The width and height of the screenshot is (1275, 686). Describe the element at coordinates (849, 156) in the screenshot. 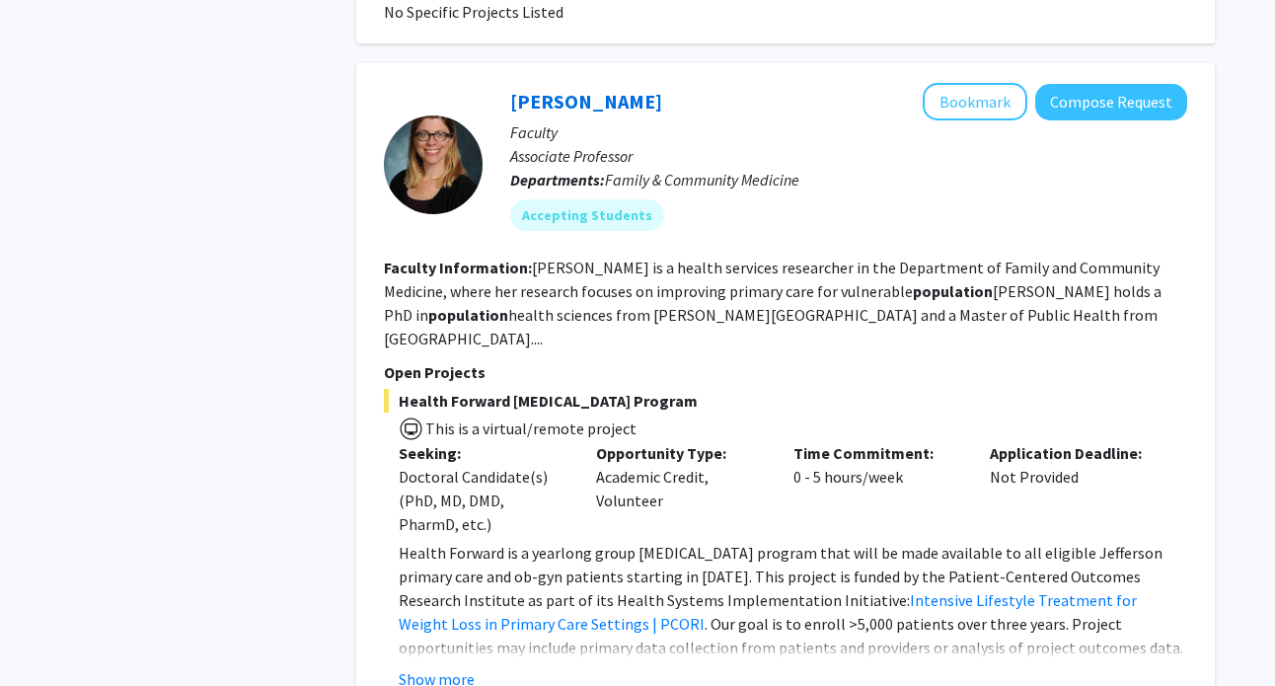

I see `p: Associate Professor` at that location.